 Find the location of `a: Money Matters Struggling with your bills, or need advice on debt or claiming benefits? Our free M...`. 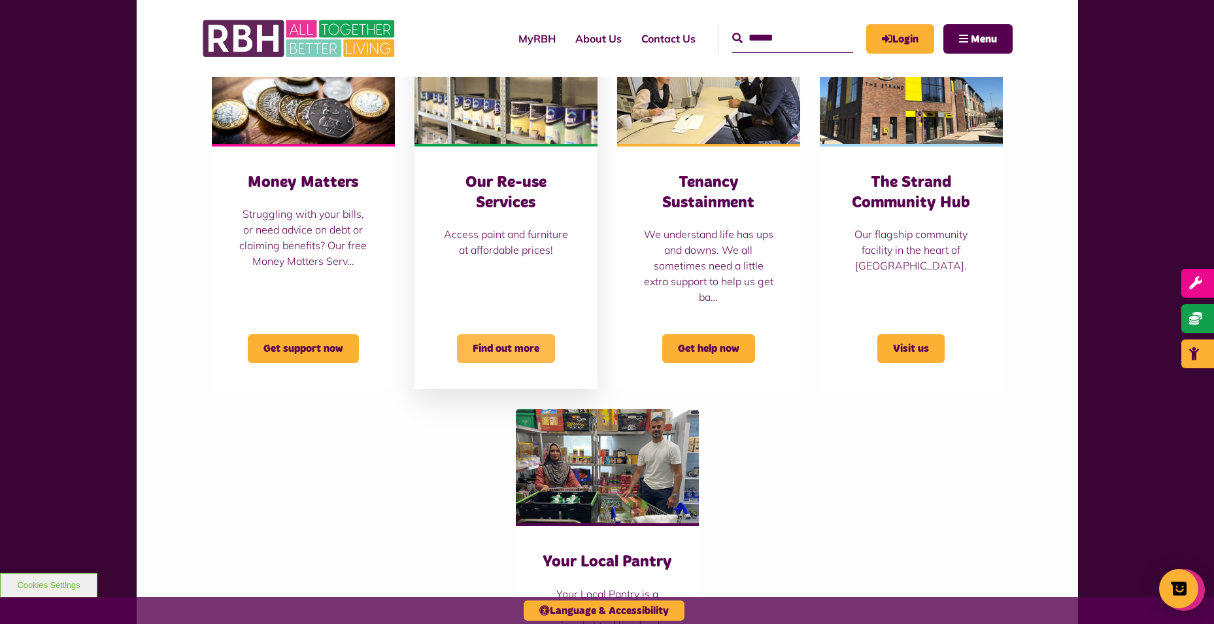

a: Money Matters Struggling with your bills, or need advice on debt or claiming benefits? Our free M... is located at coordinates (303, 209).